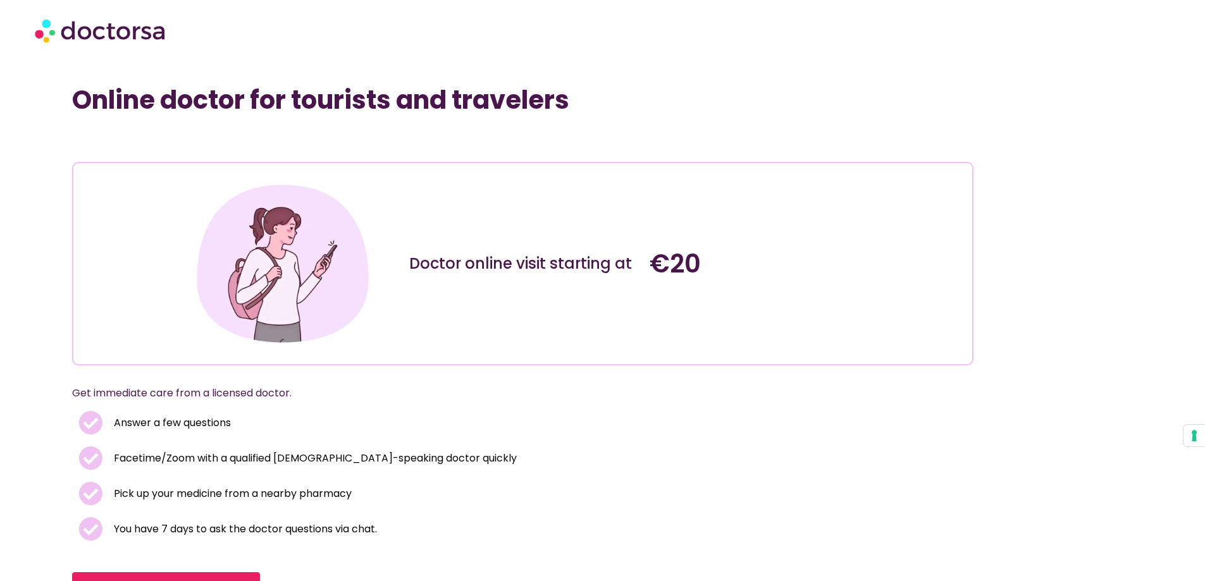 The image size is (1205, 581). I want to click on span: Pick up your medicine from a nearby pharmacy, so click(231, 494).